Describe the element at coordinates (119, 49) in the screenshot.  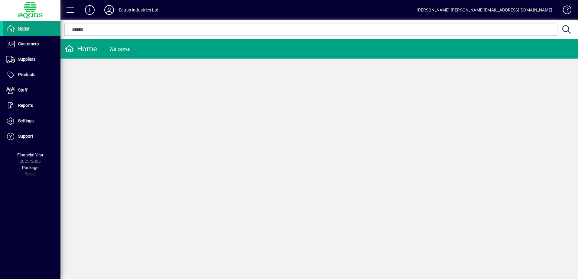
I see `div: Welcome` at that location.